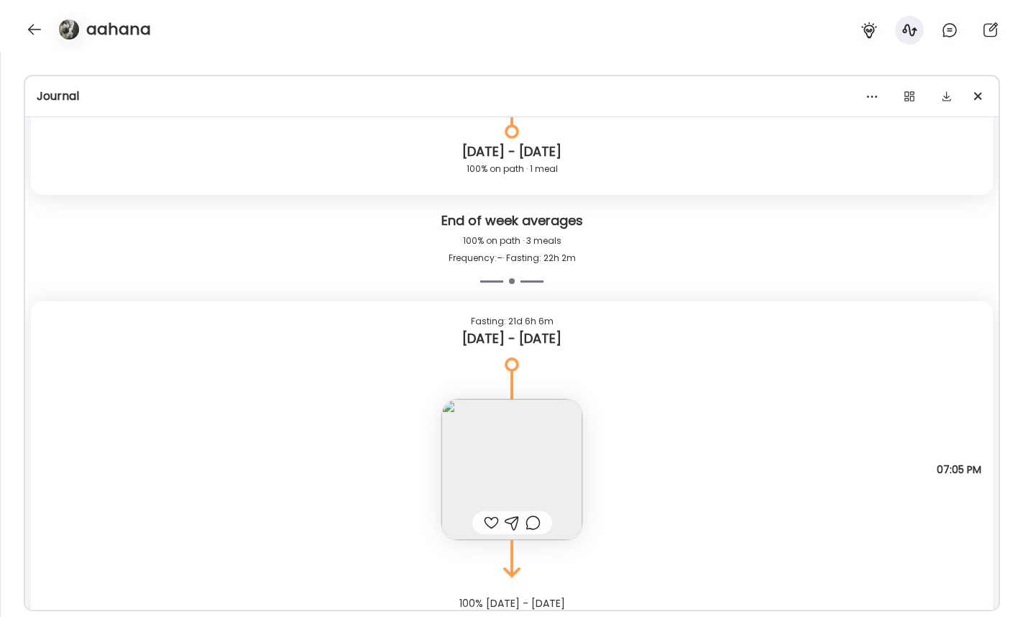 The image size is (1023, 617). I want to click on img: images%2F38aO6Owoi3OlQMQwxrh6Itp12V92%2FVBj6CjFxGNYdYNGEMCoR%2FFmWuBYbinr1Q9h1lVGuH_240, so click(512, 470).